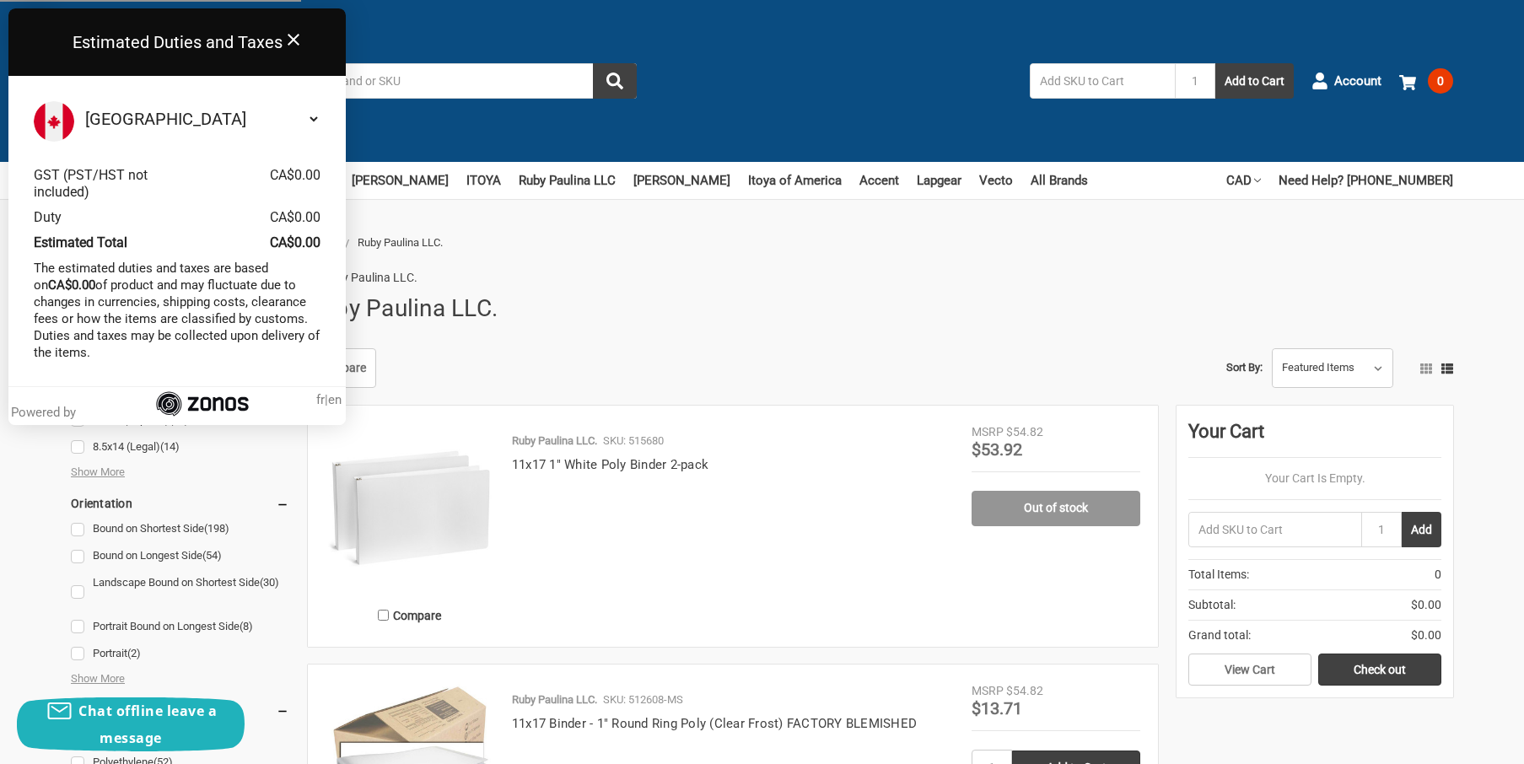 This screenshot has height=764, width=1524. What do you see at coordinates (643, 700) in the screenshot?
I see `p: SKU: 512608-MS` at bounding box center [643, 700].